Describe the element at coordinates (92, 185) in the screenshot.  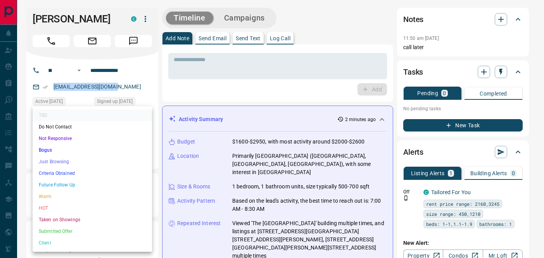
I see `li: Future Follow Up` at that location.